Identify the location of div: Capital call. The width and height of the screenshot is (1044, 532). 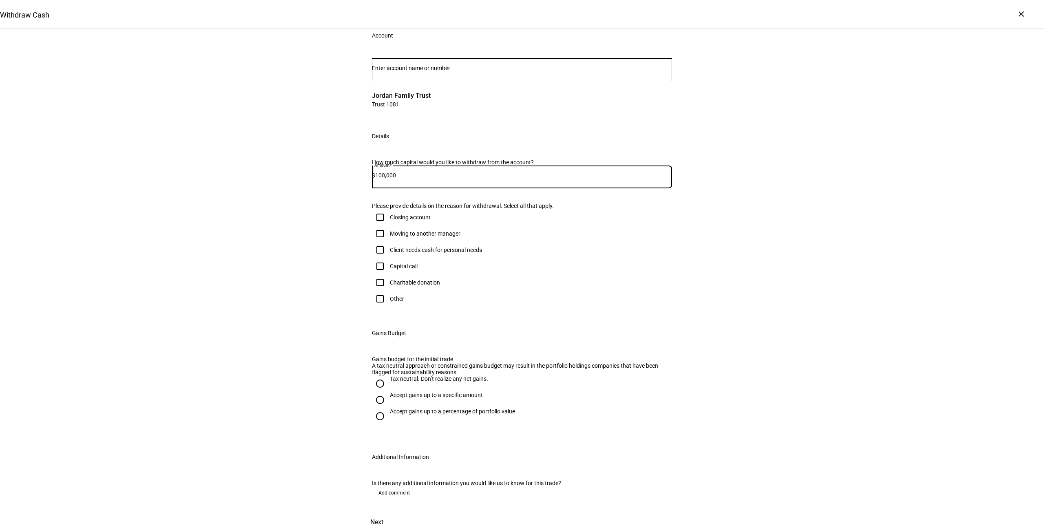
(404, 266).